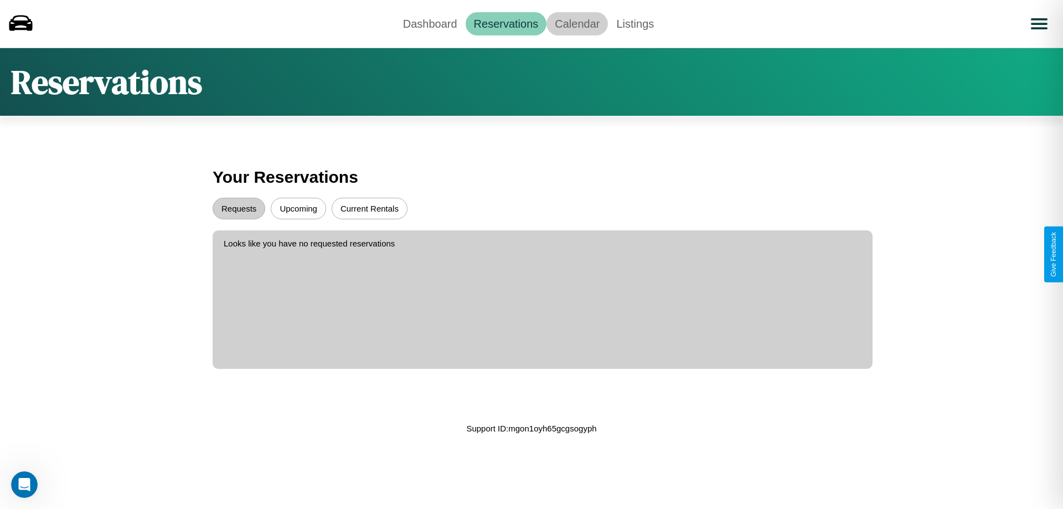  I want to click on p: Looks like you have no requested reservations, so click(543, 243).